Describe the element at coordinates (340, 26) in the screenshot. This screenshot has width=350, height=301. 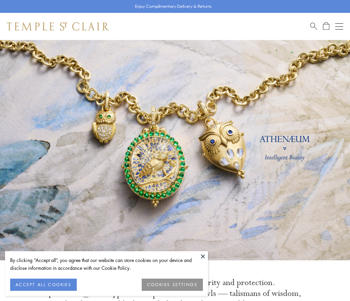
I see `button: Open navigation` at that location.